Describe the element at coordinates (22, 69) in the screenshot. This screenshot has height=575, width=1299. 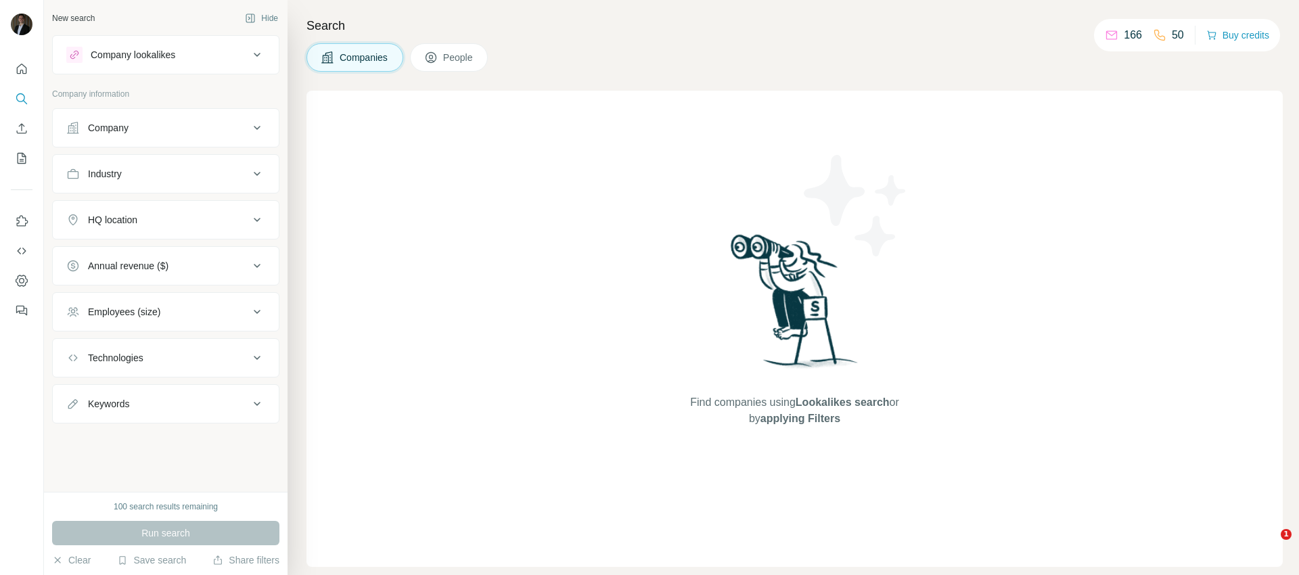
I see `button: Quick start` at that location.